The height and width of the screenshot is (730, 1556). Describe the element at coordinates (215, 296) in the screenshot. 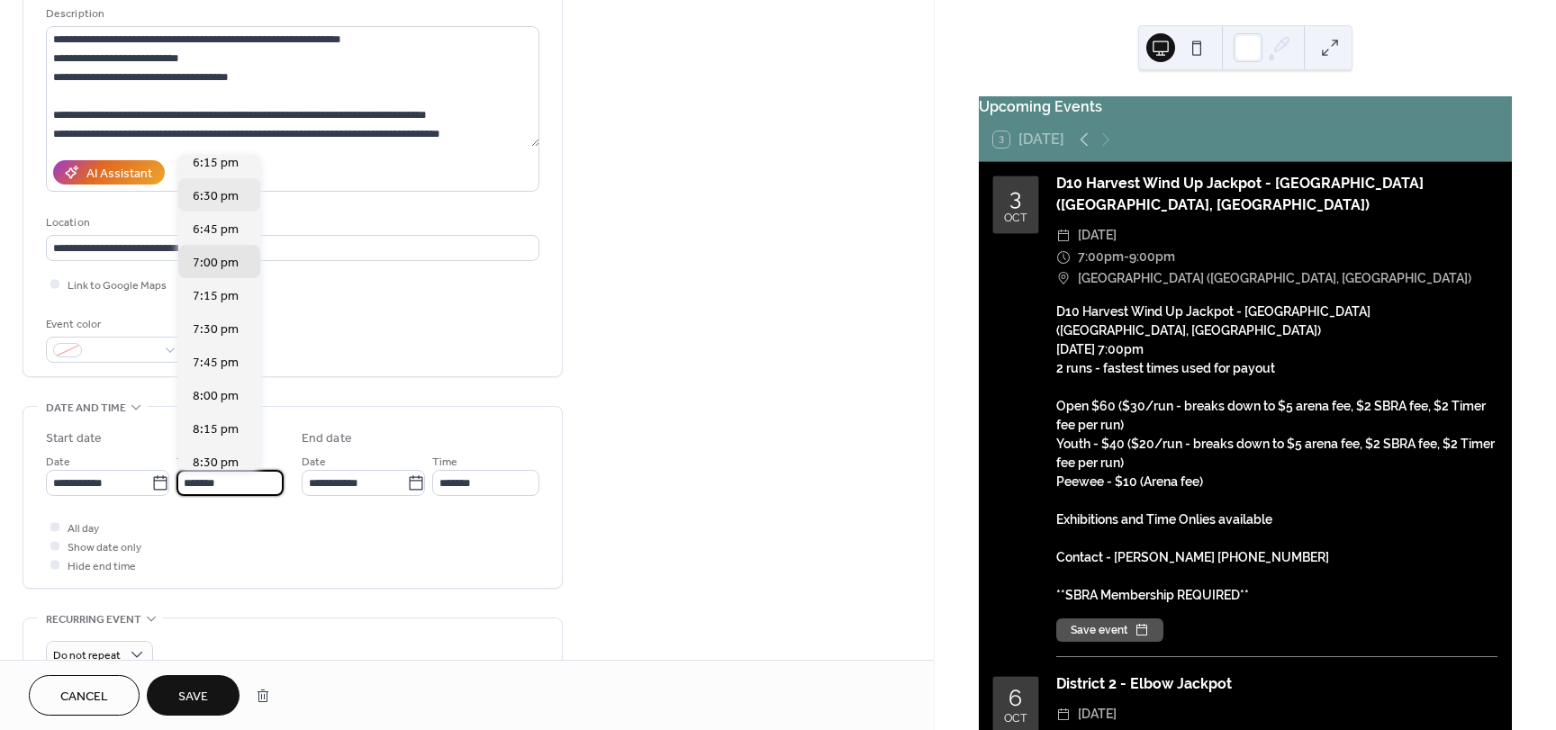

I see `span: 7:15 pm` at that location.